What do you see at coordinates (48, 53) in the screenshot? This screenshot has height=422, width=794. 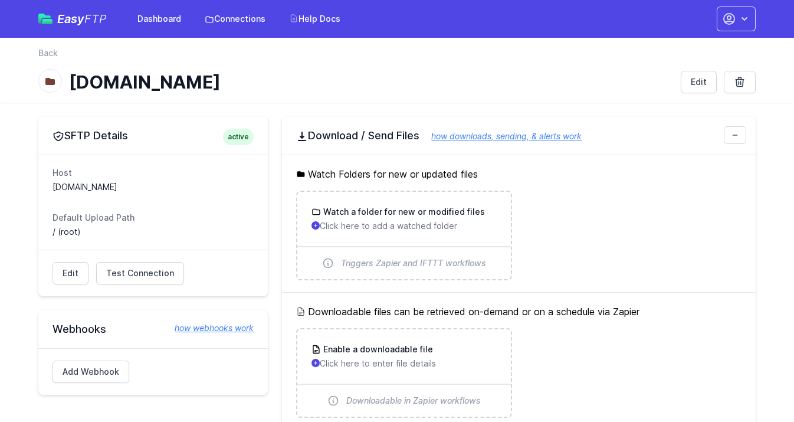 I see `a: Back` at bounding box center [48, 53].